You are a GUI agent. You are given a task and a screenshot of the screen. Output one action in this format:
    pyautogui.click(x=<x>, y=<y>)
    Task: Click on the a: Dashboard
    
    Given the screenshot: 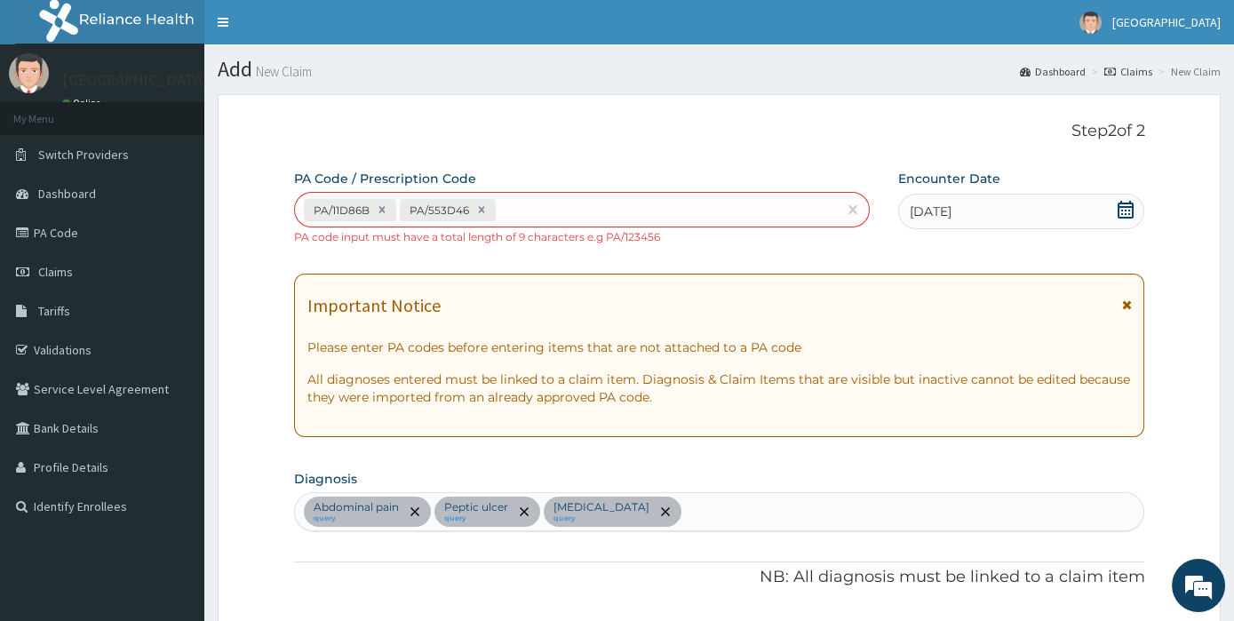 What is the action you would take?
    pyautogui.click(x=1053, y=71)
    